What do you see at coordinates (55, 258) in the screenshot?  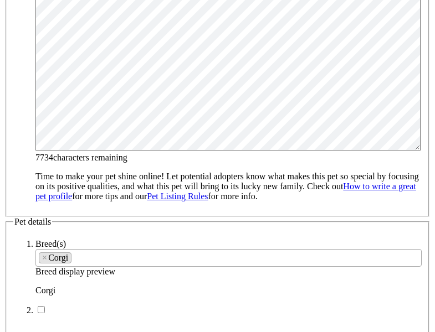 I see `li: Corgi` at bounding box center [55, 258].